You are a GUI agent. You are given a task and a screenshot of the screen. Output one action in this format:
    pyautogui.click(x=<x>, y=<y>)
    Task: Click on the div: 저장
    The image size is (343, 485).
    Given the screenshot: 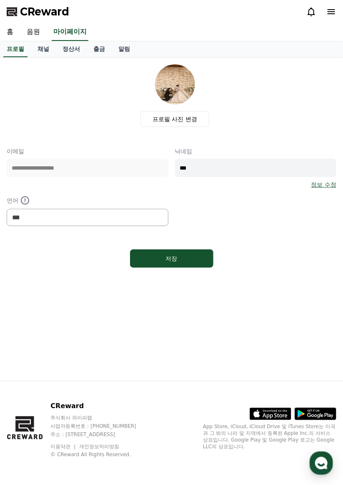 What is the action you would take?
    pyautogui.click(x=172, y=258)
    